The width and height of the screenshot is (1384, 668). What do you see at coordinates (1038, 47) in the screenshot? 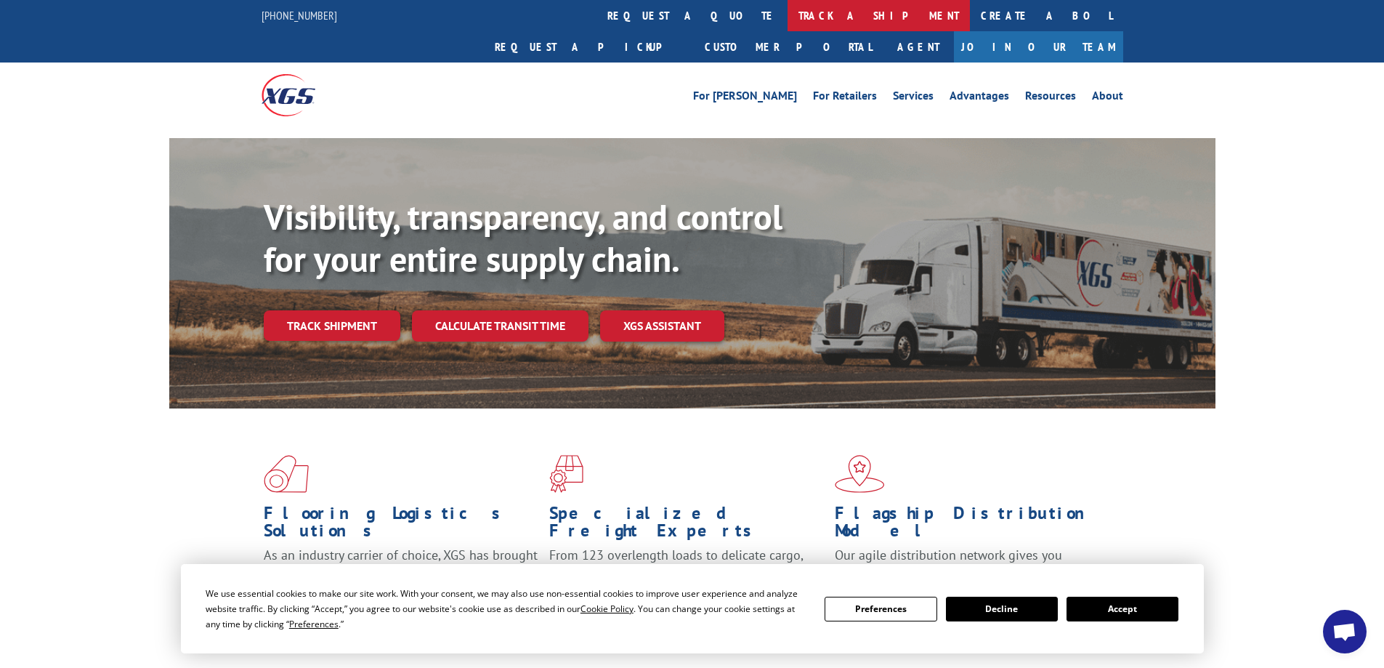
I see `a: Join Our Team` at bounding box center [1038, 47].